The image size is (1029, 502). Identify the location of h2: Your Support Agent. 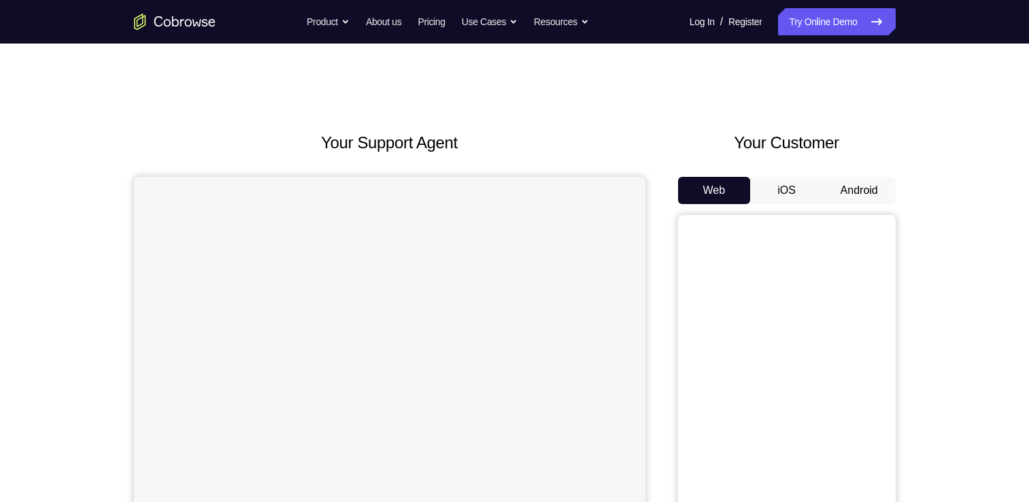
(390, 143).